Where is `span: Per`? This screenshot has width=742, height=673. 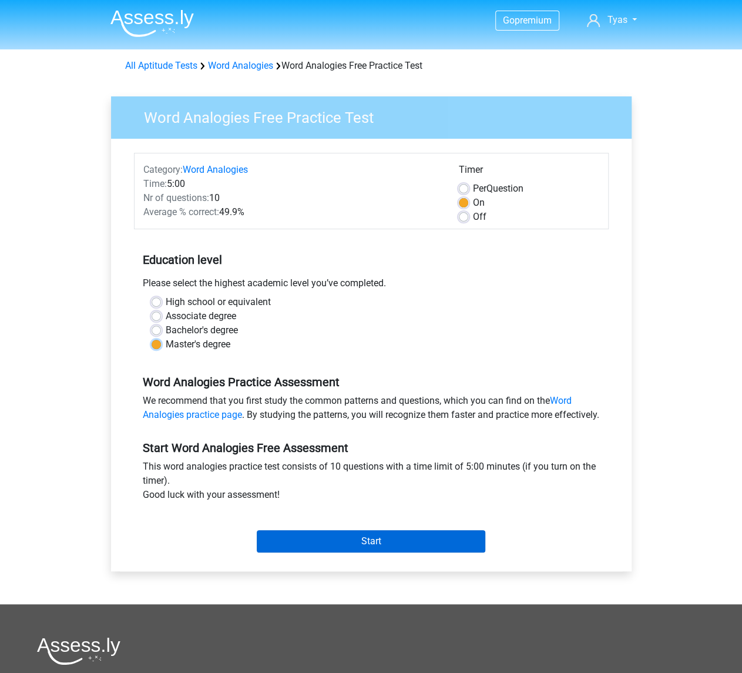
span: Per is located at coordinates (479, 188).